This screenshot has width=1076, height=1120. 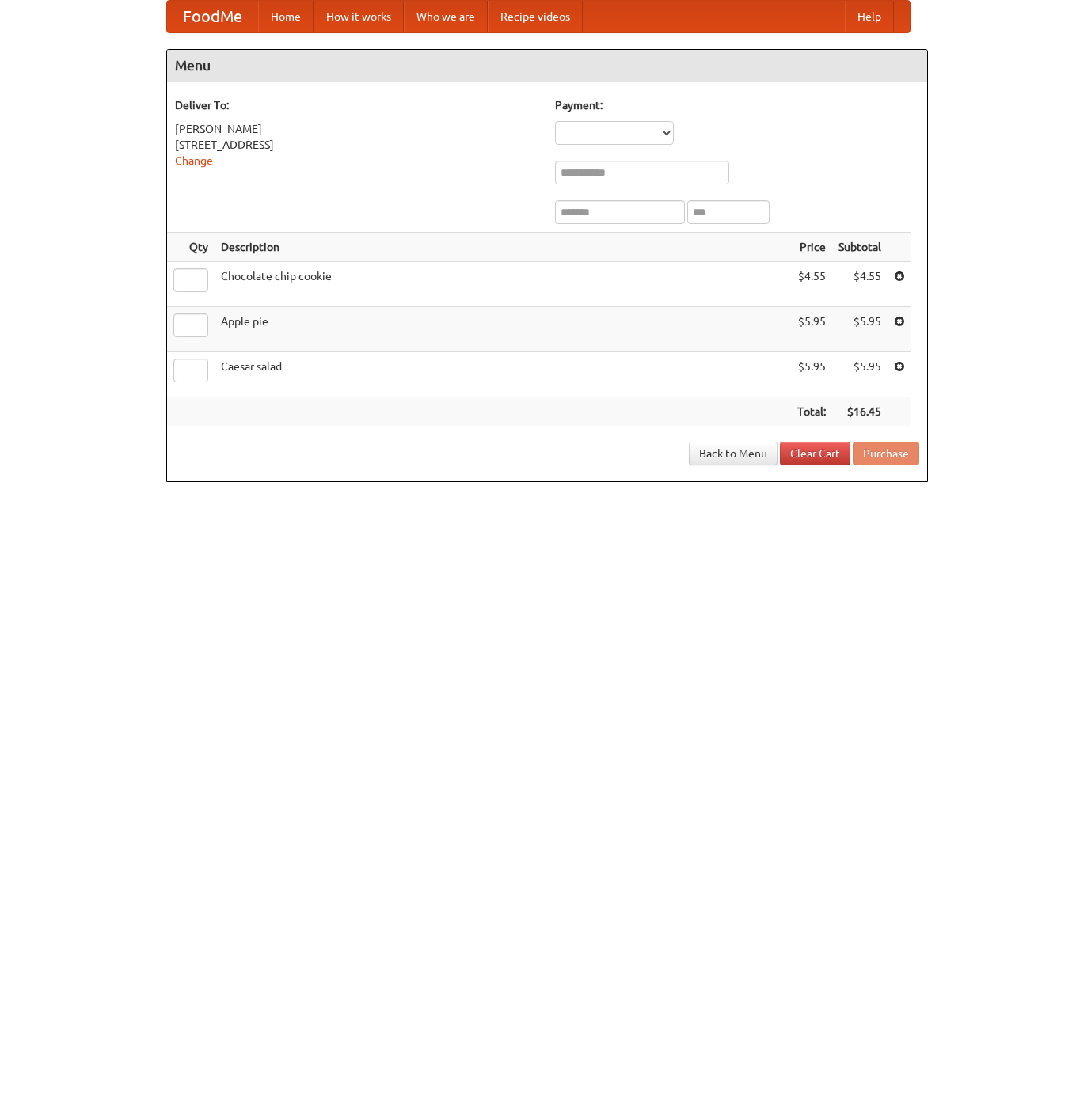 I want to click on th: $16.45, so click(x=860, y=411).